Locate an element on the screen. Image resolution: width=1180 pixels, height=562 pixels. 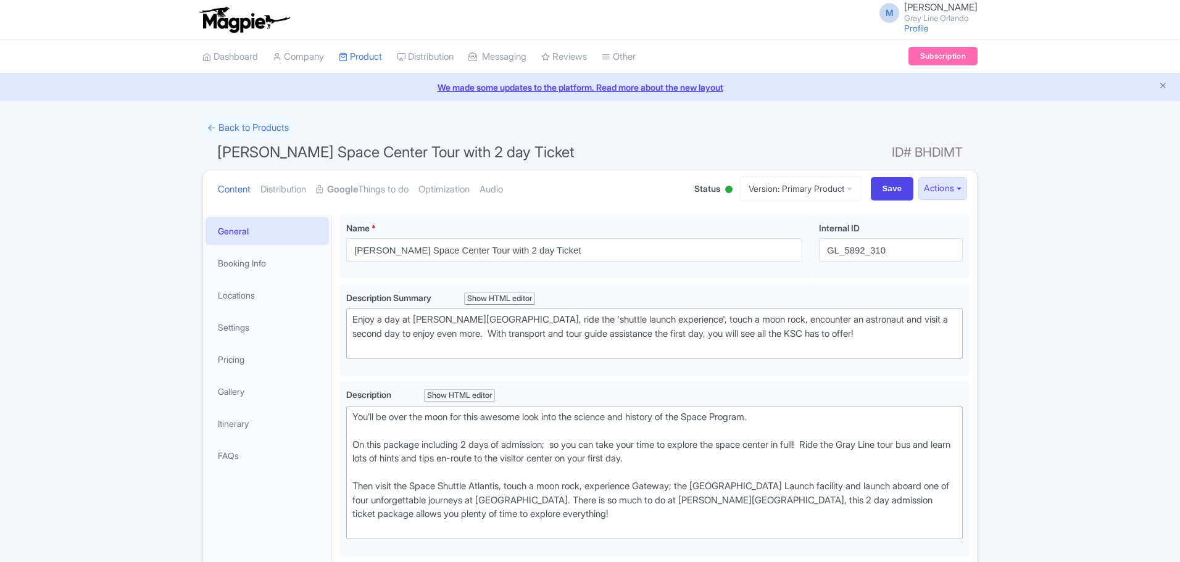
a: FAQs is located at coordinates (267, 456).